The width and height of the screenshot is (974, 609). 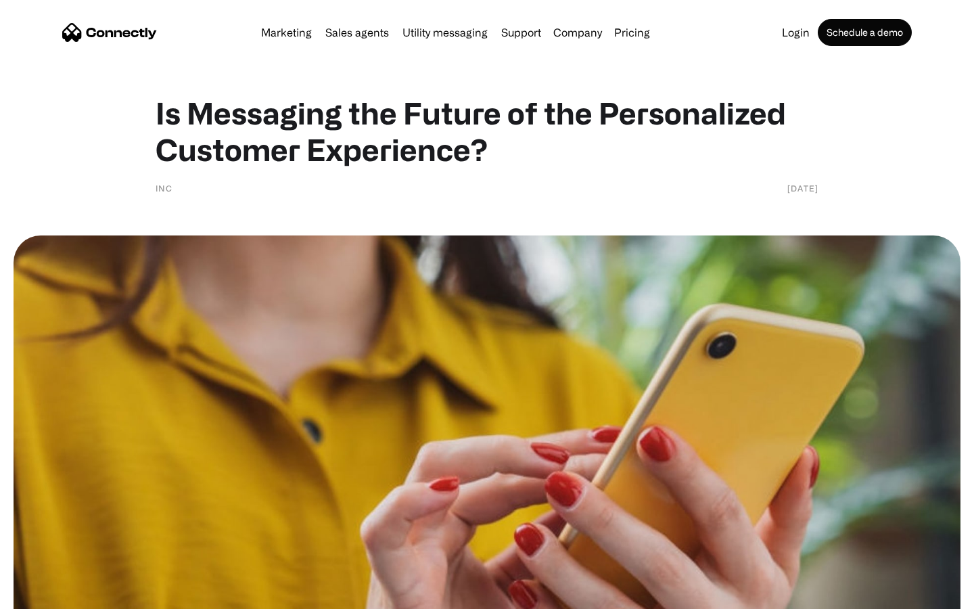 What do you see at coordinates (487, 131) in the screenshot?
I see `h1: Is Messaging the Future of the Personalized Customer Experience?` at bounding box center [487, 131].